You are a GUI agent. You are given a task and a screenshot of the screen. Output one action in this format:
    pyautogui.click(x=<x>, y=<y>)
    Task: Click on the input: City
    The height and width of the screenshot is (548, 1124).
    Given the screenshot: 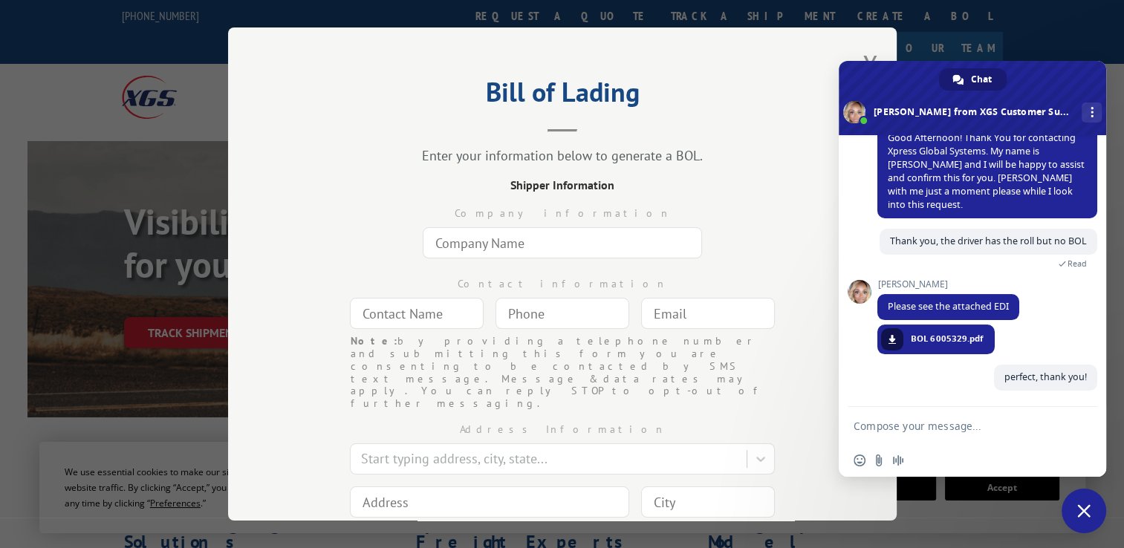 What is the action you would take?
    pyautogui.click(x=708, y=502)
    